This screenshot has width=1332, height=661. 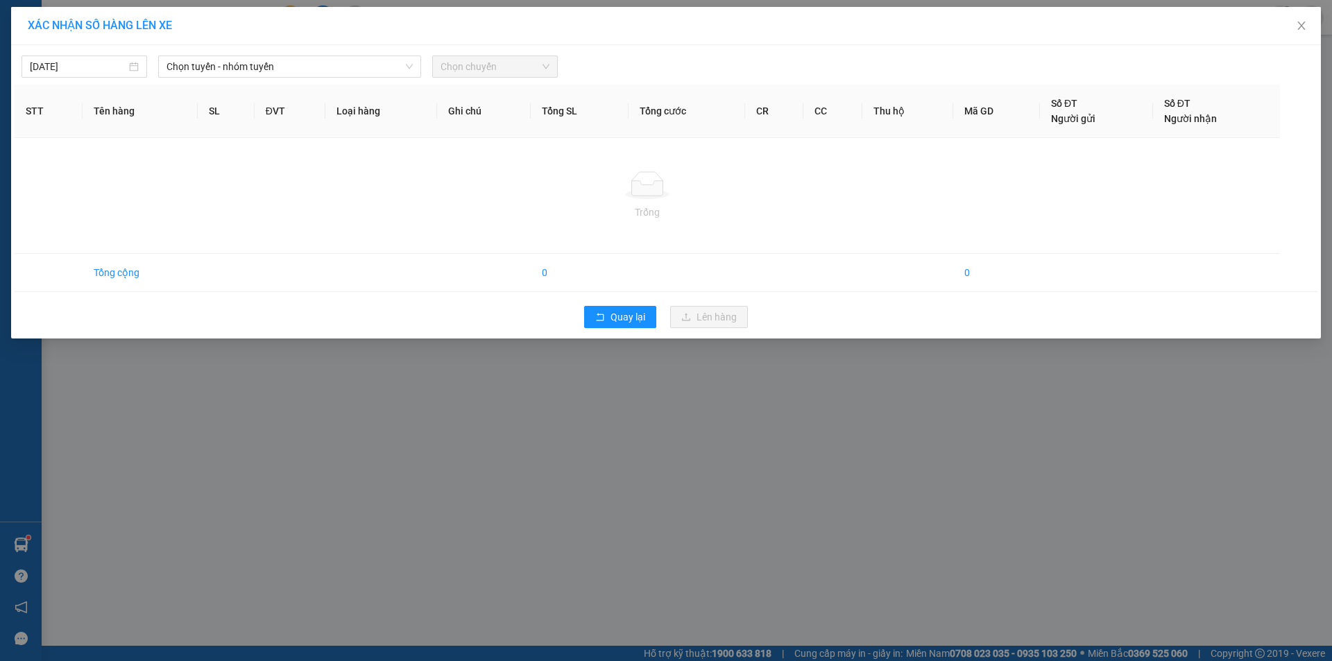 I want to click on th: Tổng SL, so click(x=579, y=111).